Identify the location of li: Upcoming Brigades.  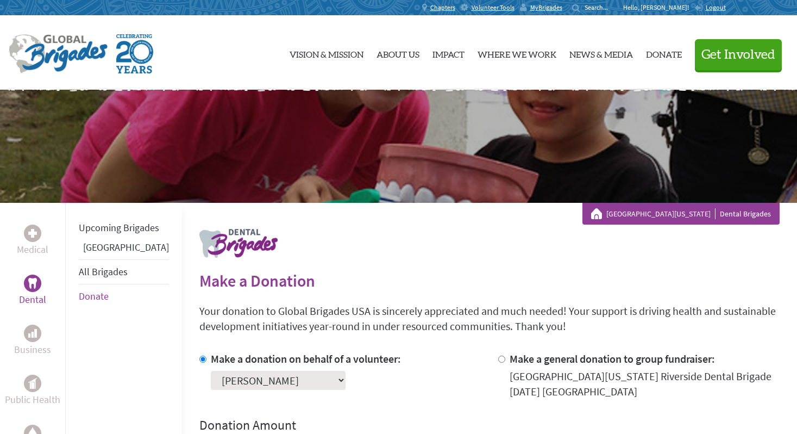
(124, 228).